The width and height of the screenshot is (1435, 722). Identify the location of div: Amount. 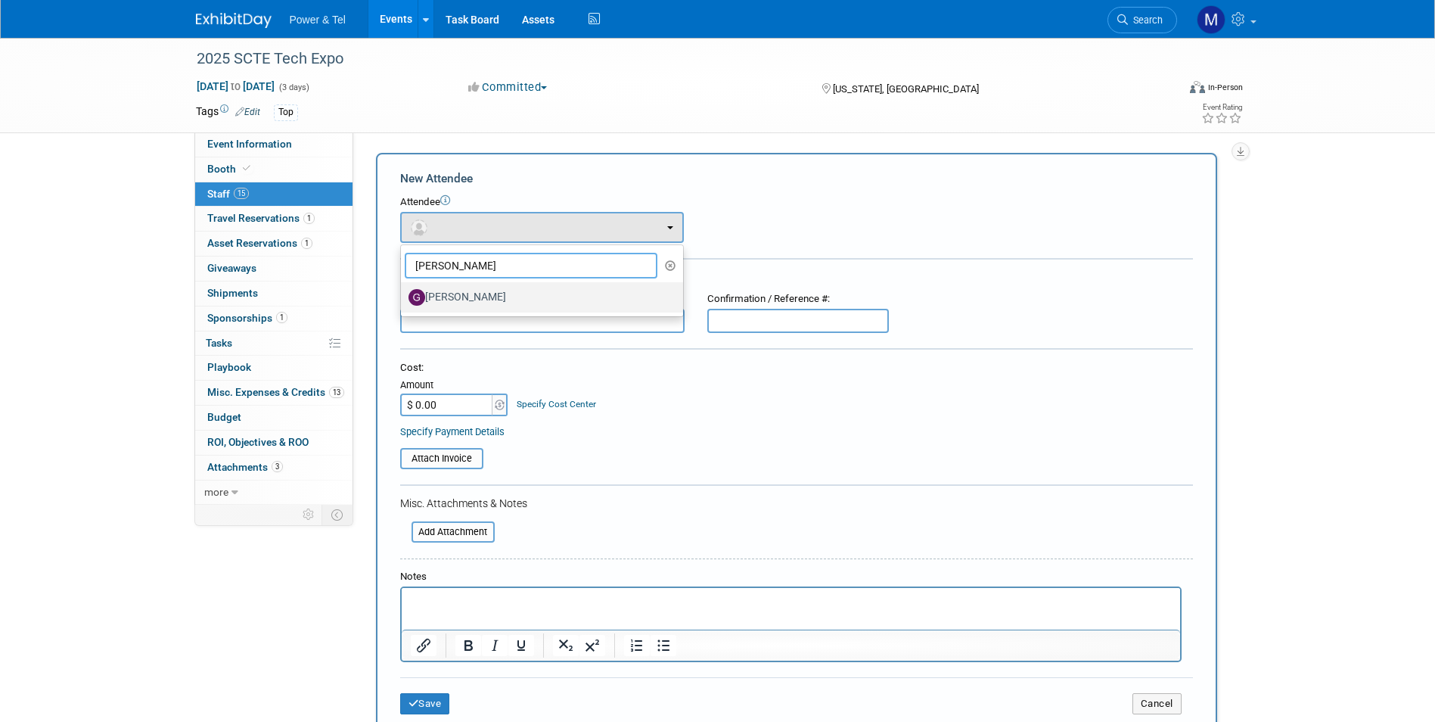
(455, 386).